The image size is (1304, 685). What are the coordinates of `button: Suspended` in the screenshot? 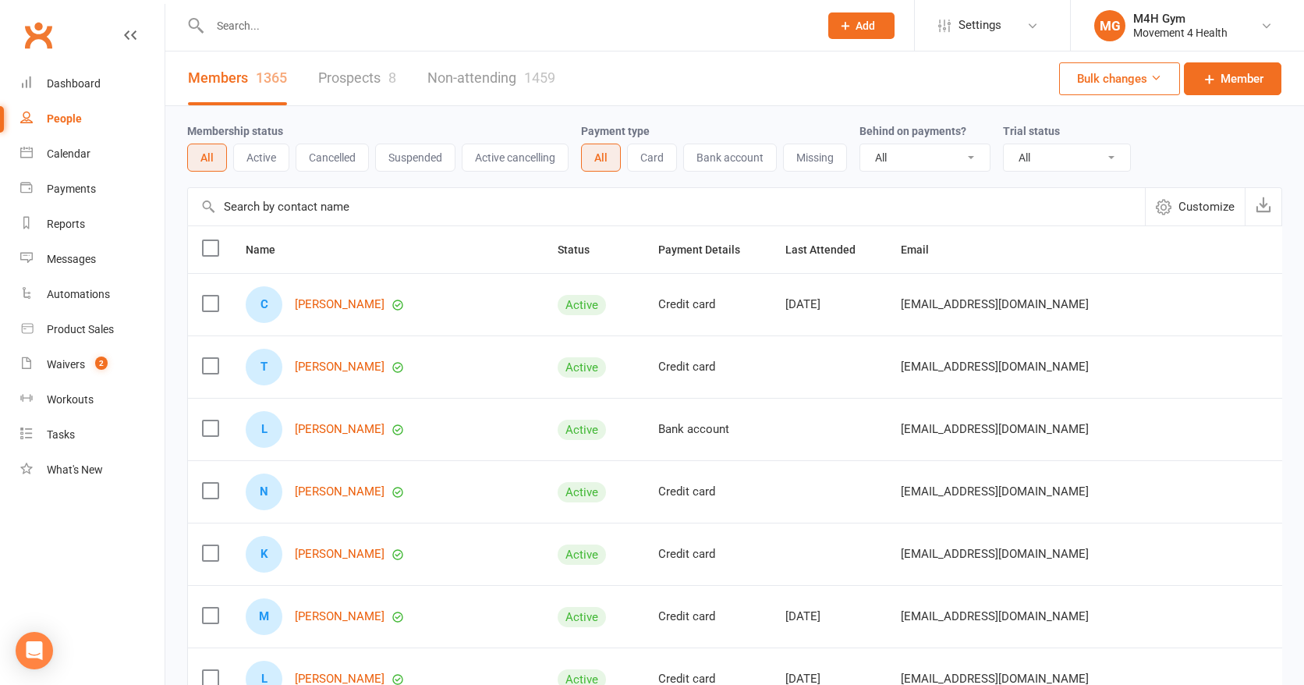 It's located at (415, 158).